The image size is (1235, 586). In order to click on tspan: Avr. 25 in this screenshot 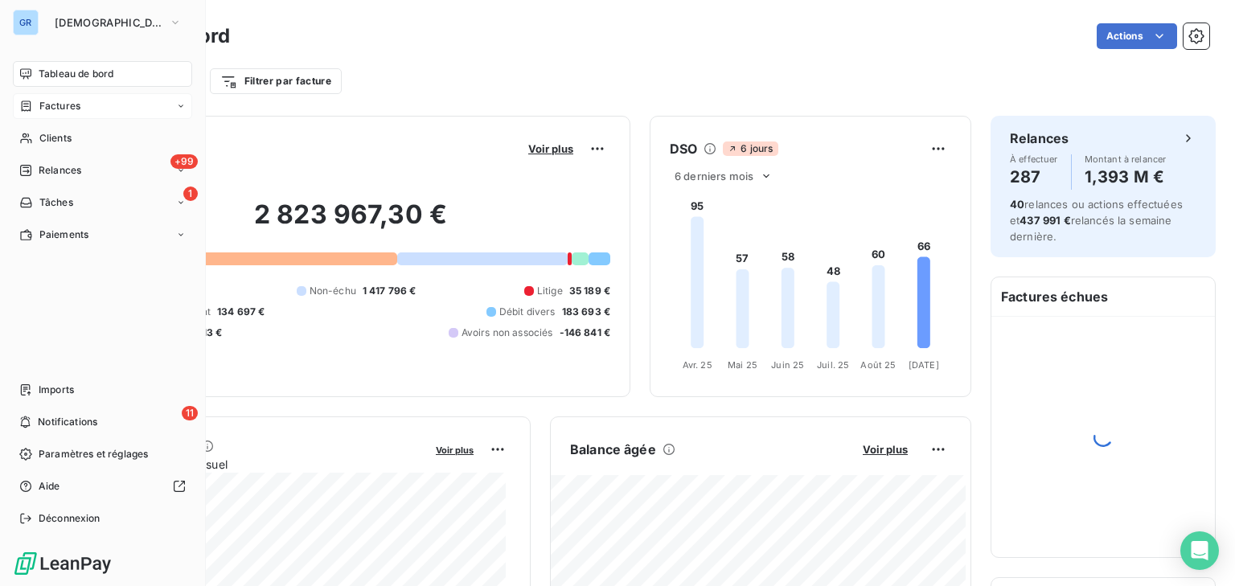, I will do `click(697, 365)`.